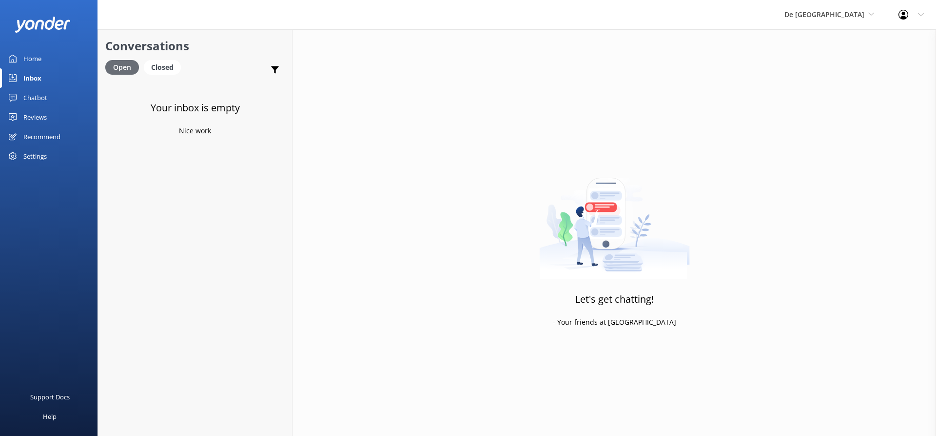 The height and width of the screenshot is (436, 936). I want to click on div: Help, so click(50, 416).